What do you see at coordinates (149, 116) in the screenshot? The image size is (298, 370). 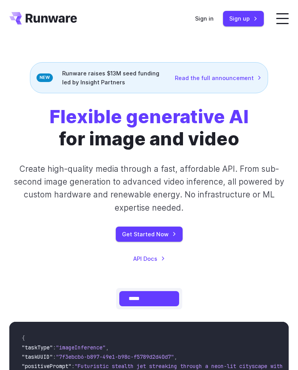 I see `strong: Flexible generative AI` at bounding box center [149, 116].